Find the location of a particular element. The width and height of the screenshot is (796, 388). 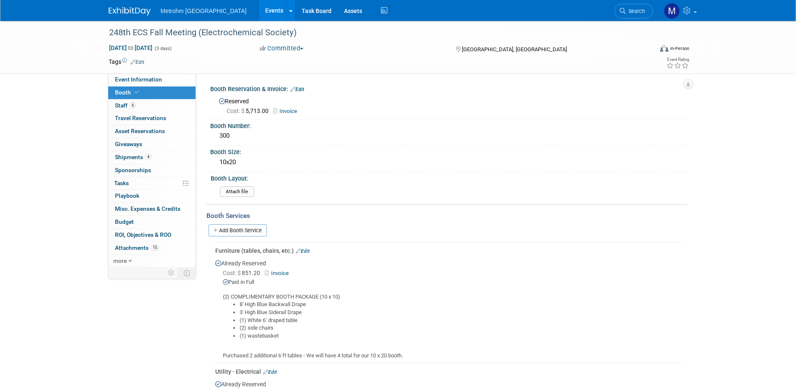

a: Travel Reservations is located at coordinates (152, 118).